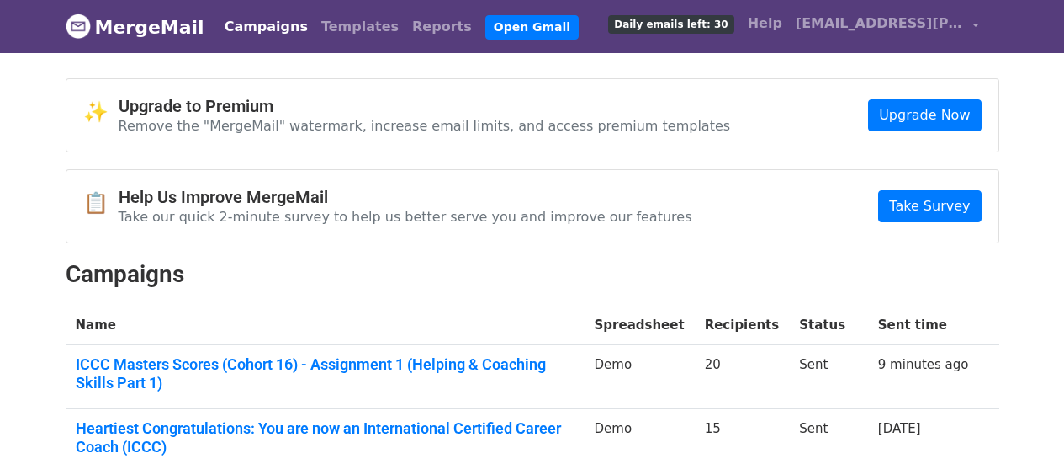 This screenshot has width=1064, height=464. What do you see at coordinates (930, 206) in the screenshot?
I see `a: Take Survey` at bounding box center [930, 206].